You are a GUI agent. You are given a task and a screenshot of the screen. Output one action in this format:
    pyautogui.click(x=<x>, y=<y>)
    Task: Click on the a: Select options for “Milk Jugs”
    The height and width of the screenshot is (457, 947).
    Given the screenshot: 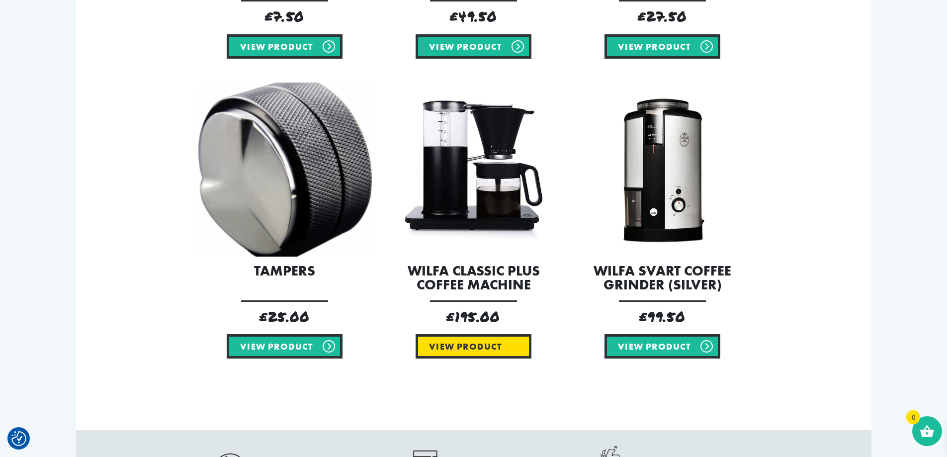 What is the action you would take?
    pyautogui.click(x=284, y=46)
    